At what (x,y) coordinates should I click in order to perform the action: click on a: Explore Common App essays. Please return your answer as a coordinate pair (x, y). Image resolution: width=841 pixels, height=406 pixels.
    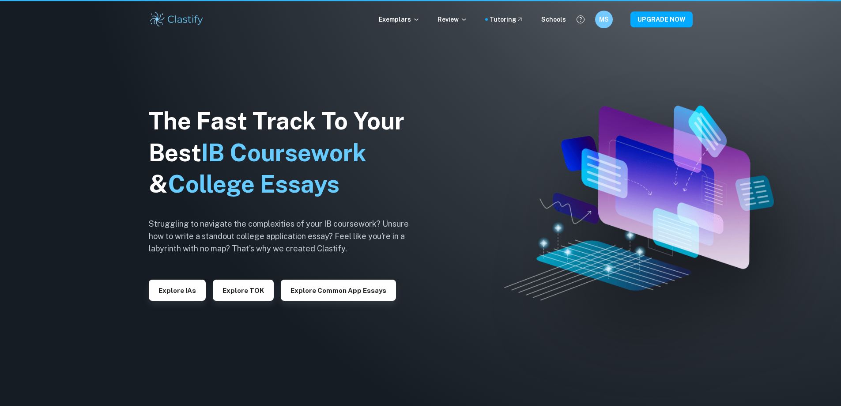
    Looking at the image, I should click on (338, 290).